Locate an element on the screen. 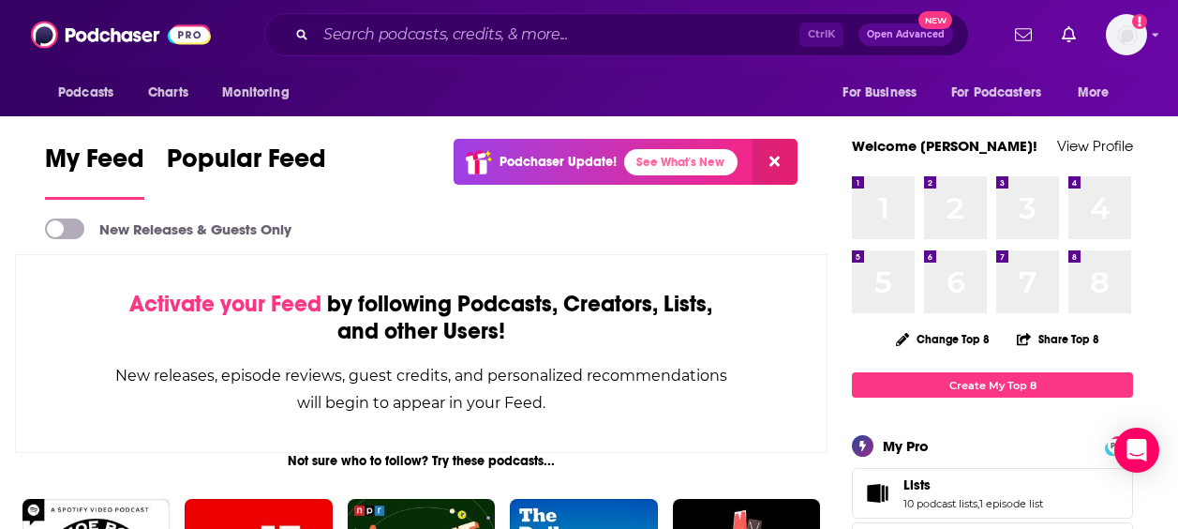 This screenshot has width=1178, height=529. input: Search podcasts, credits, & more... is located at coordinates (558, 35).